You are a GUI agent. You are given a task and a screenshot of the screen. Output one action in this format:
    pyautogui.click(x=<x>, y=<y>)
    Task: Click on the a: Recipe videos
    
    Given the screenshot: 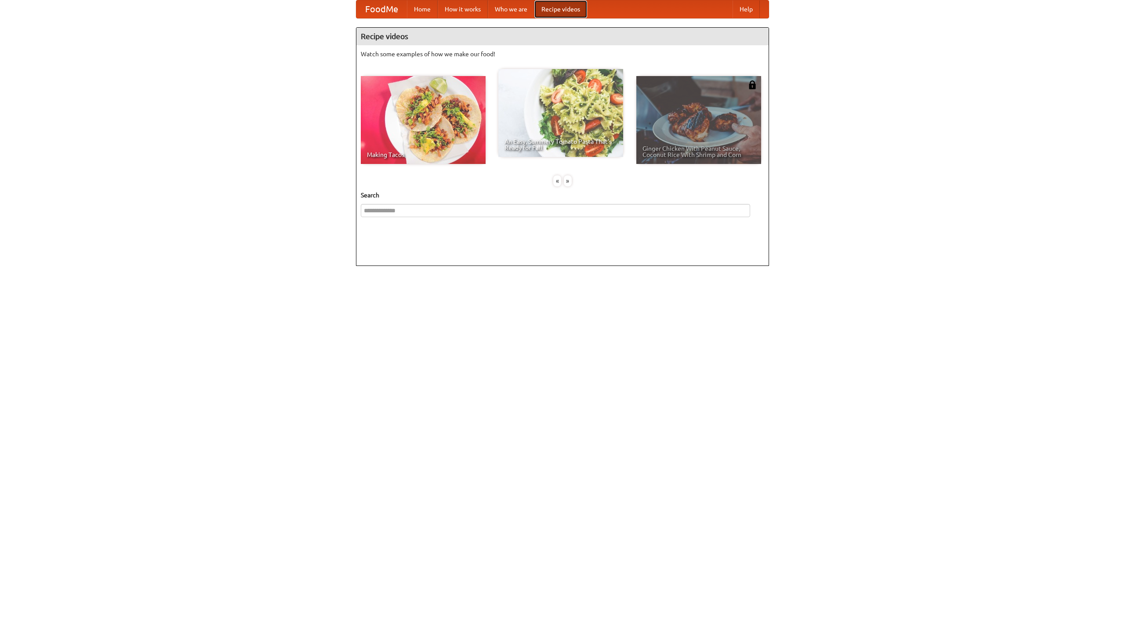 What is the action you would take?
    pyautogui.click(x=561, y=9)
    